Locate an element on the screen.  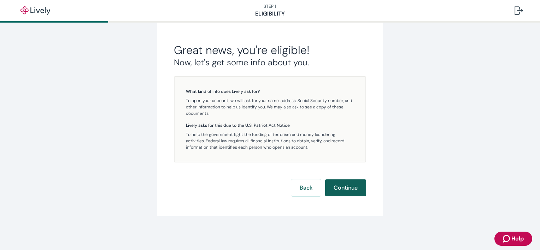
p: To open your account, we will ask for your name, address, Social Security number, and other infor... is located at coordinates (270, 107).